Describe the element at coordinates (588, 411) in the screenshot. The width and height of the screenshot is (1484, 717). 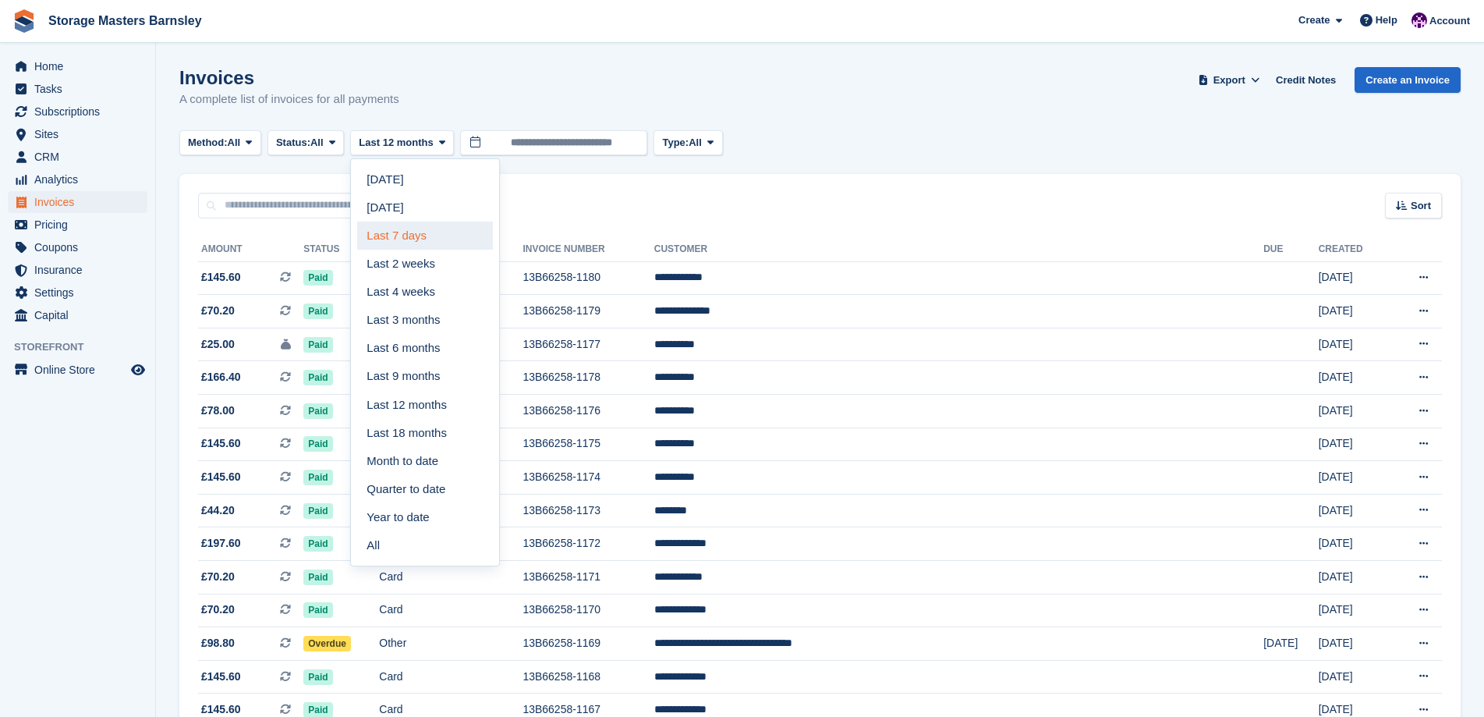
I see `td: 13B66258-1176` at that location.